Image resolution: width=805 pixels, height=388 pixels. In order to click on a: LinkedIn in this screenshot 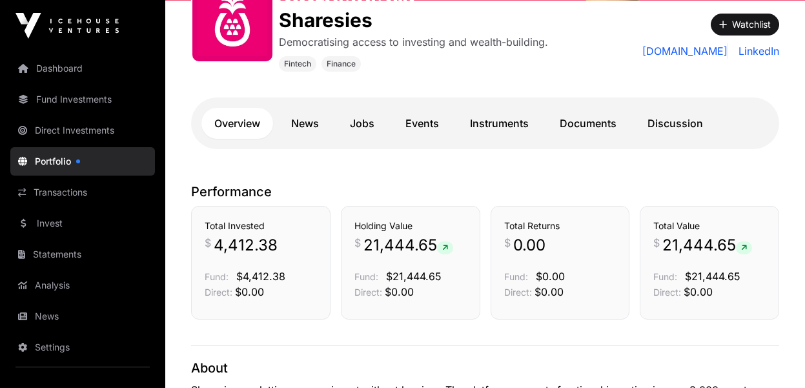, I will do `click(756, 51)`.